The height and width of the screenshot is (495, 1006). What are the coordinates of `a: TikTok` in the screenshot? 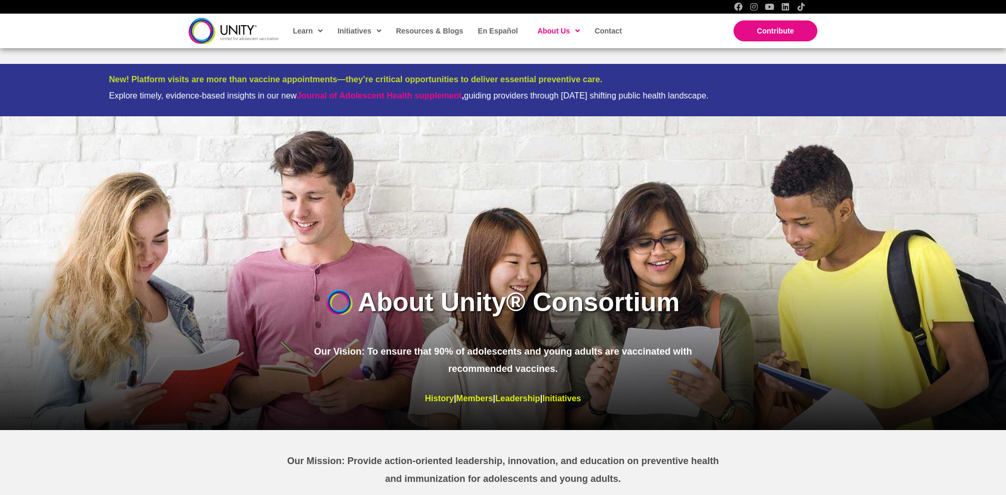 It's located at (801, 7).